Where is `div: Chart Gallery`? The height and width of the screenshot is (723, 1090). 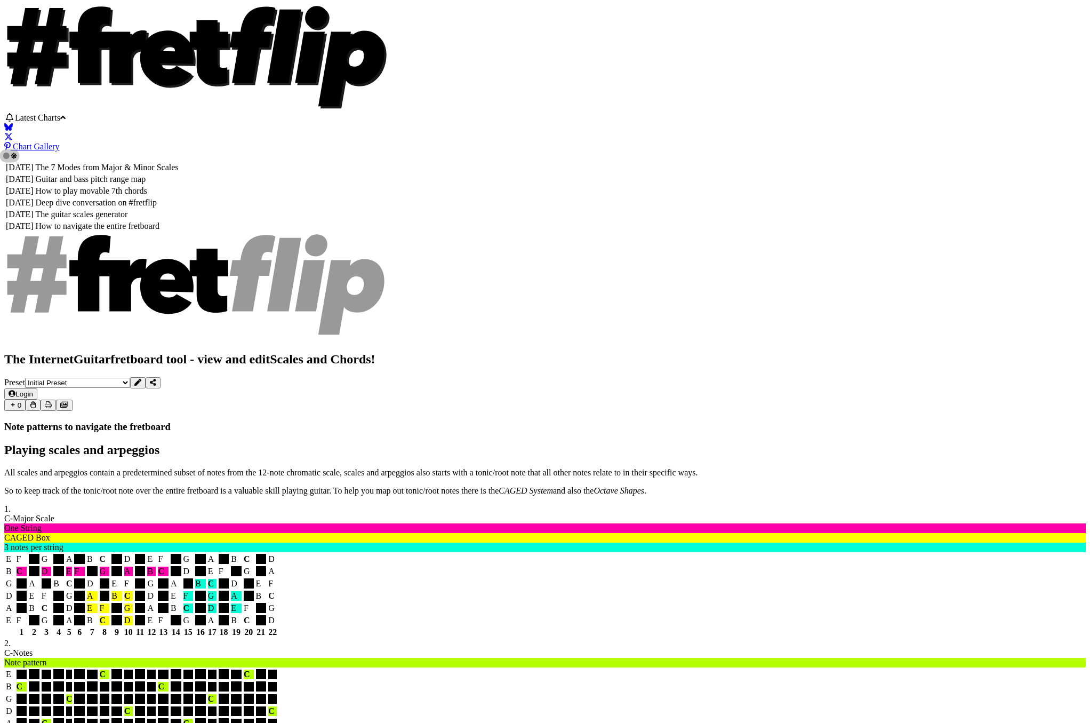
div: Chart Gallery is located at coordinates (545, 147).